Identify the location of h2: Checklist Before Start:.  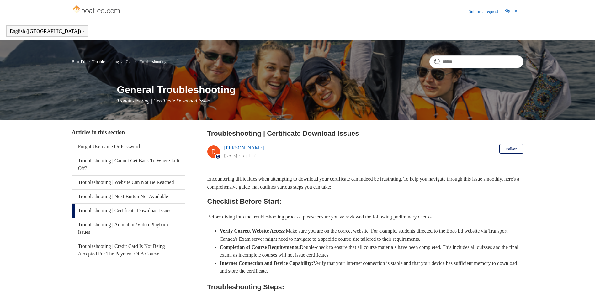
(365, 201).